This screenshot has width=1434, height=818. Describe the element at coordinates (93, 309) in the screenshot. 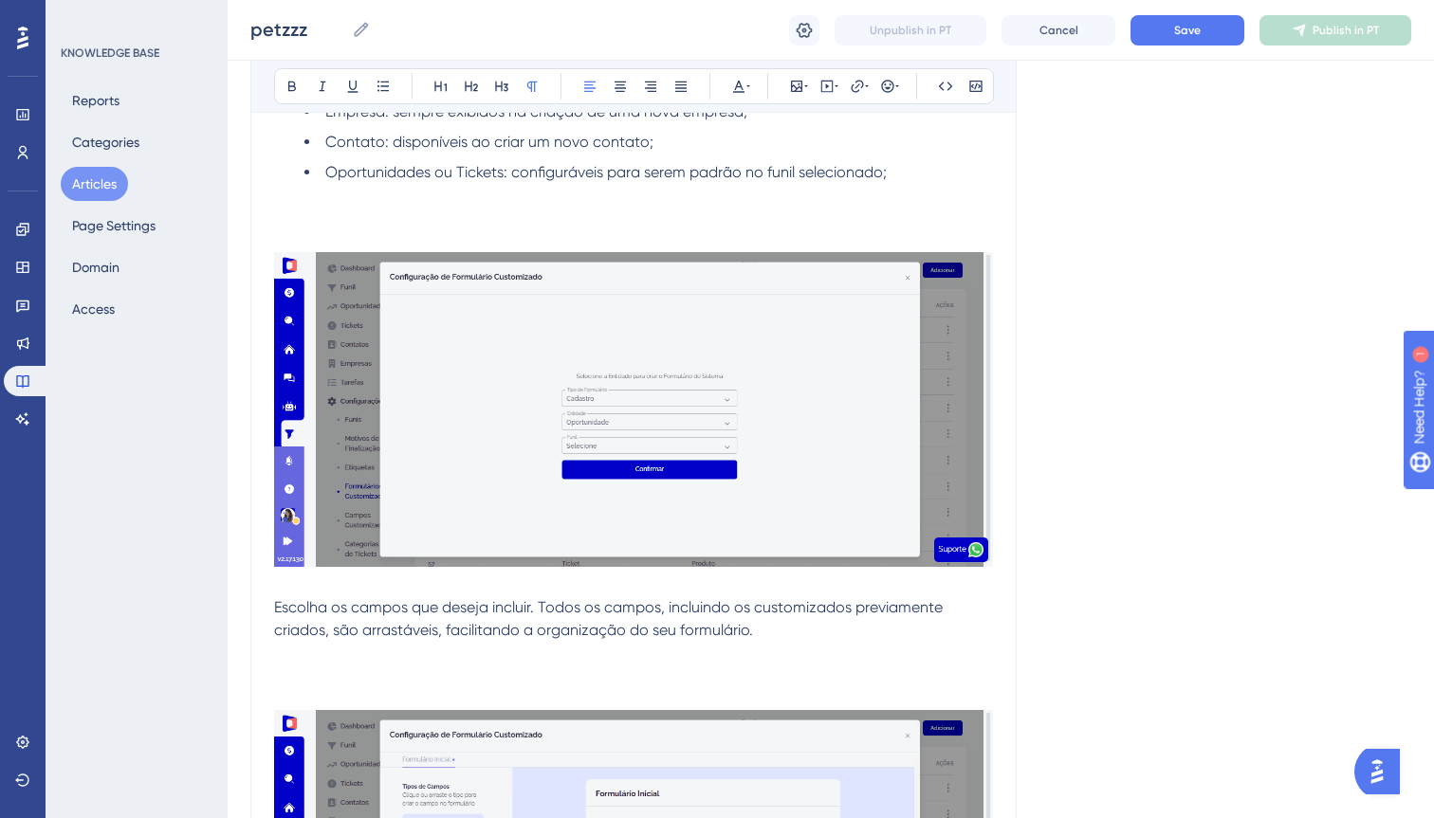

I see `button: Access` at that location.